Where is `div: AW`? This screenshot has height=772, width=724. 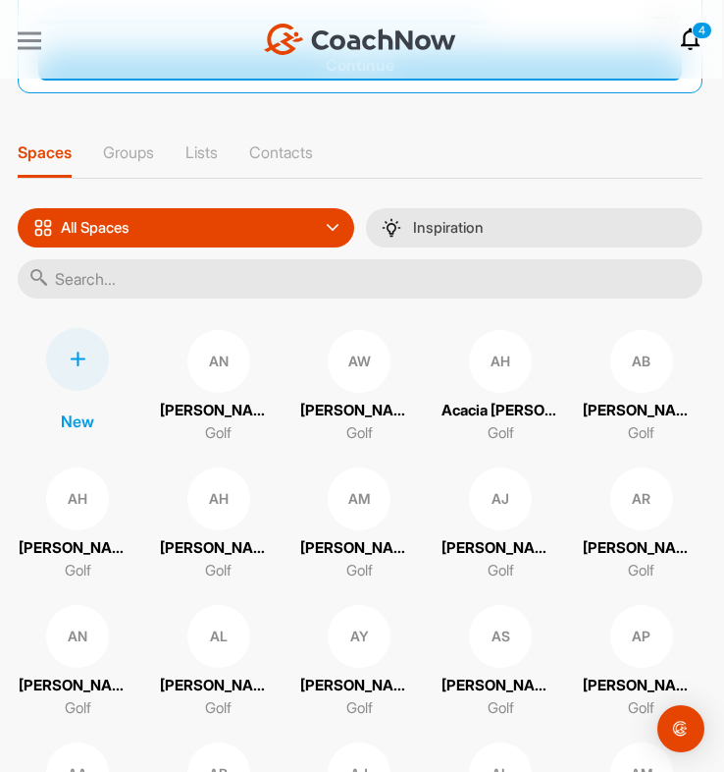 div: AW is located at coordinates (359, 361).